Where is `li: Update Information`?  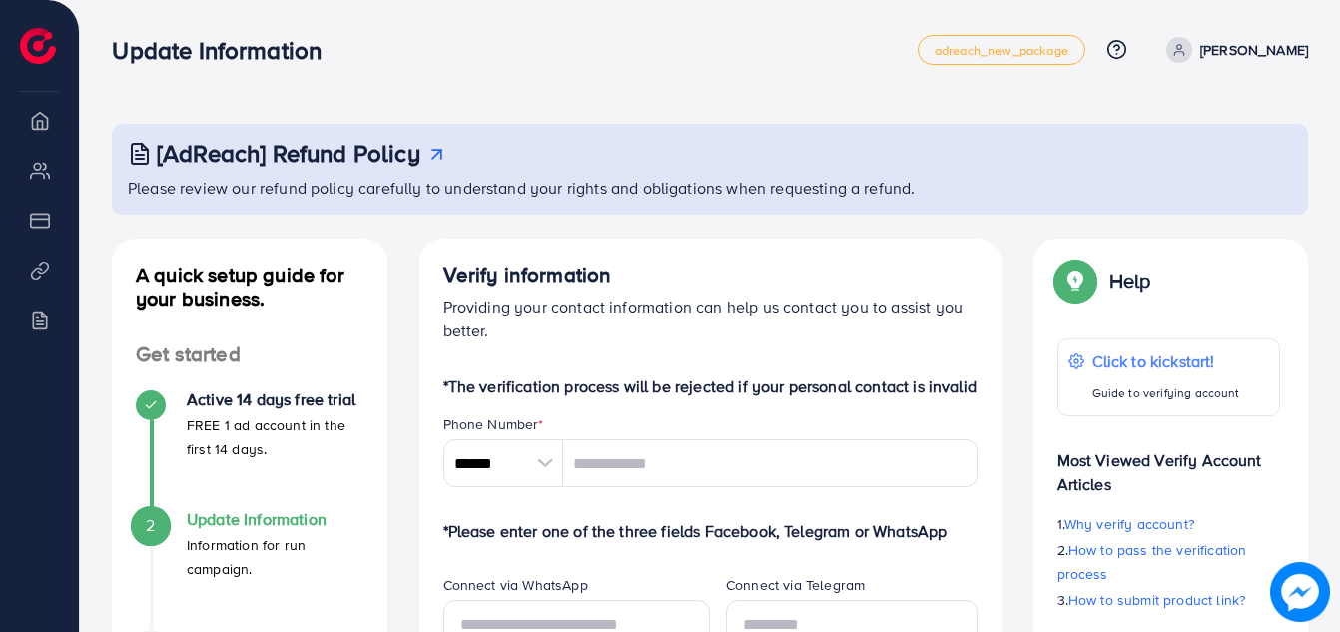
li: Update Information is located at coordinates (250, 570).